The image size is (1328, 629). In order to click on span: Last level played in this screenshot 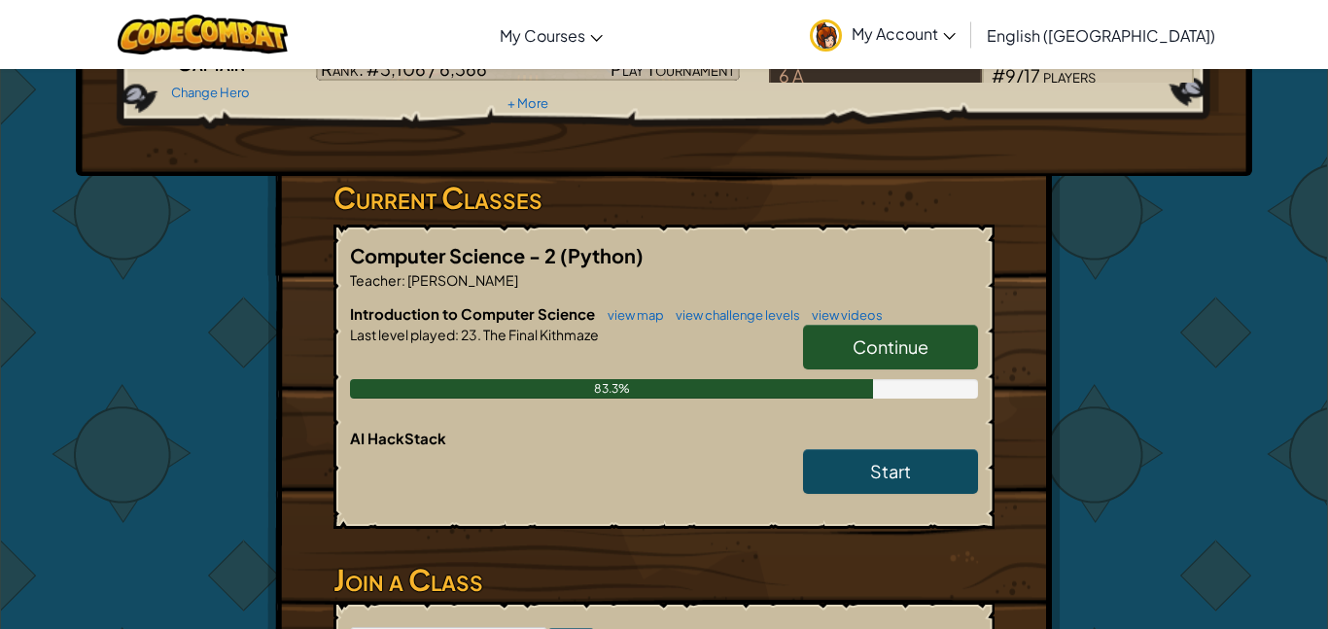, I will do `click(402, 334)`.